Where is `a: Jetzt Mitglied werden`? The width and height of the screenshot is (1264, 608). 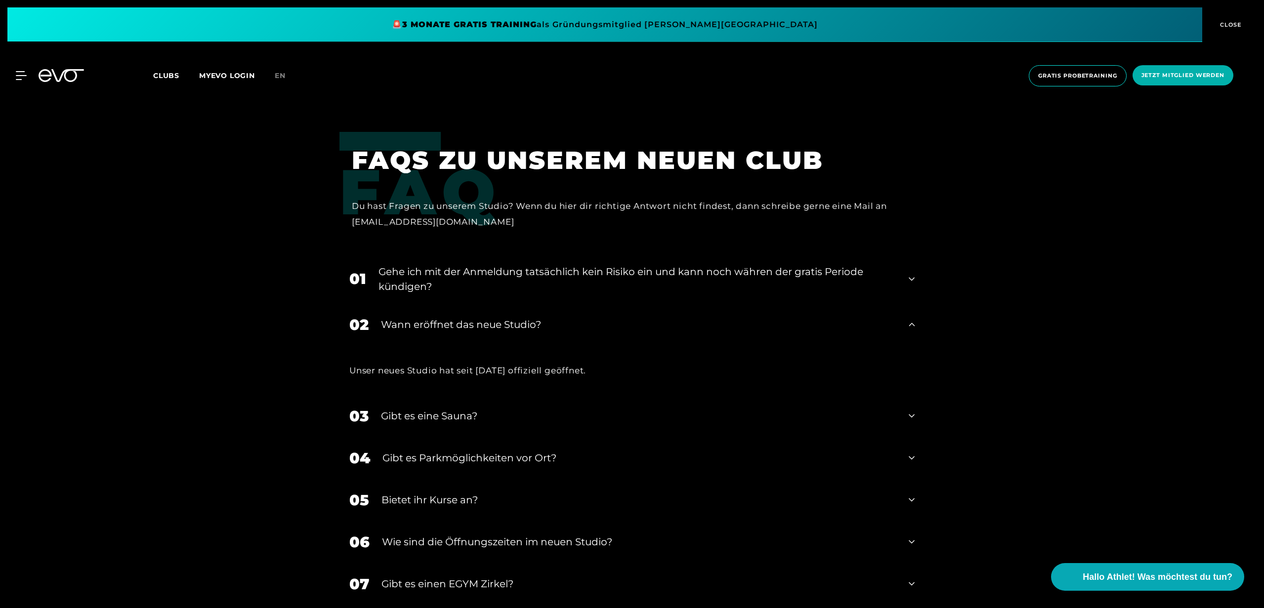
a: Jetzt Mitglied werden is located at coordinates (1183, 76).